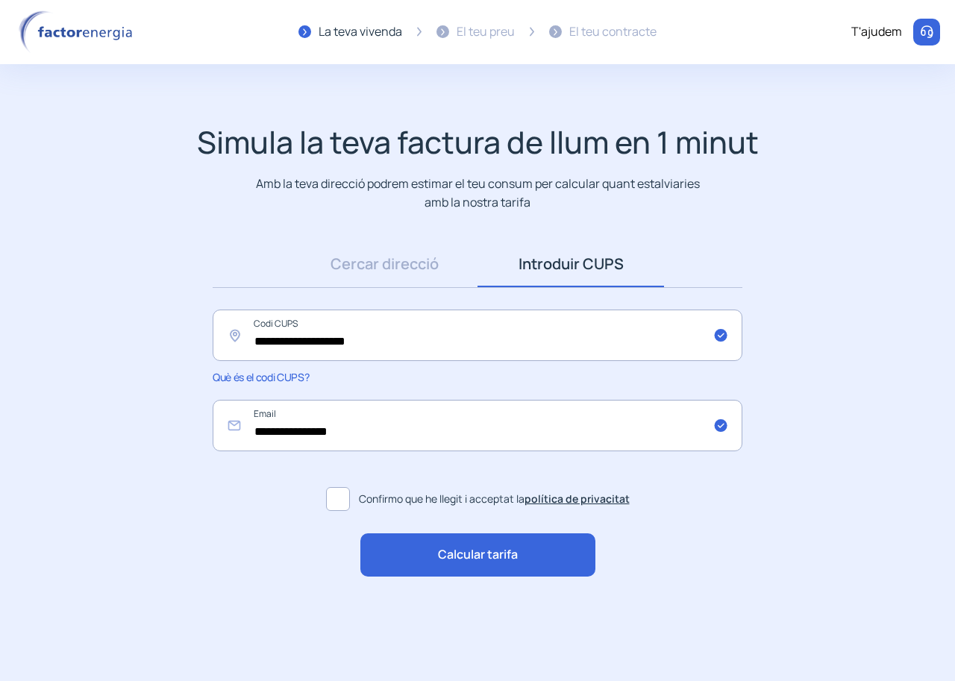  Describe the element at coordinates (876, 32) in the screenshot. I see `div: T'ajudem` at that location.